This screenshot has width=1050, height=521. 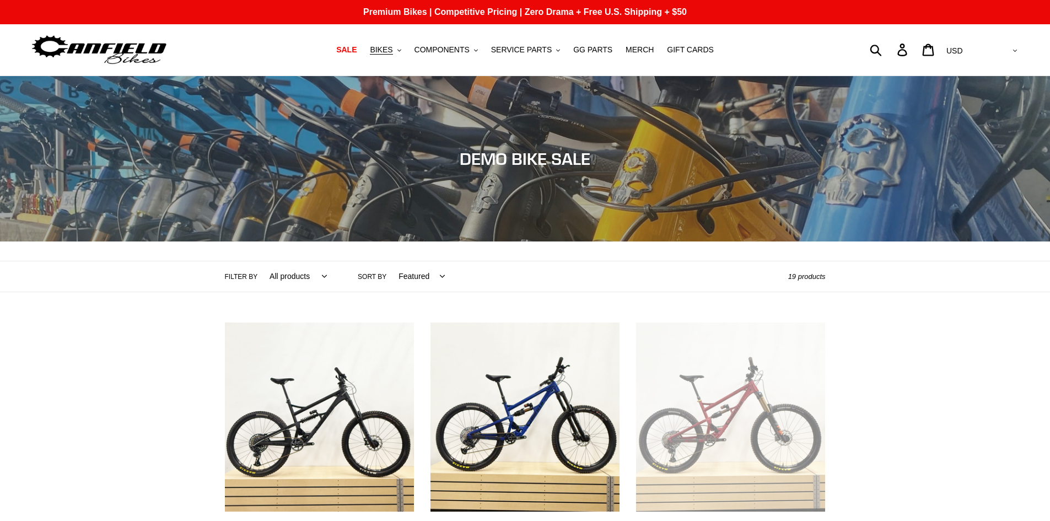 I want to click on img: Canfield Bikes, so click(x=99, y=50).